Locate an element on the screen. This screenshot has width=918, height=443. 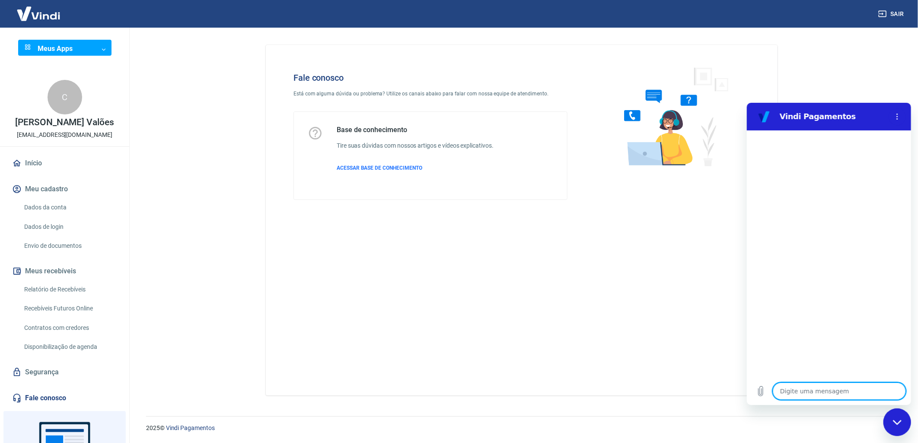
a: Contratos com credores is located at coordinates (70, 328).